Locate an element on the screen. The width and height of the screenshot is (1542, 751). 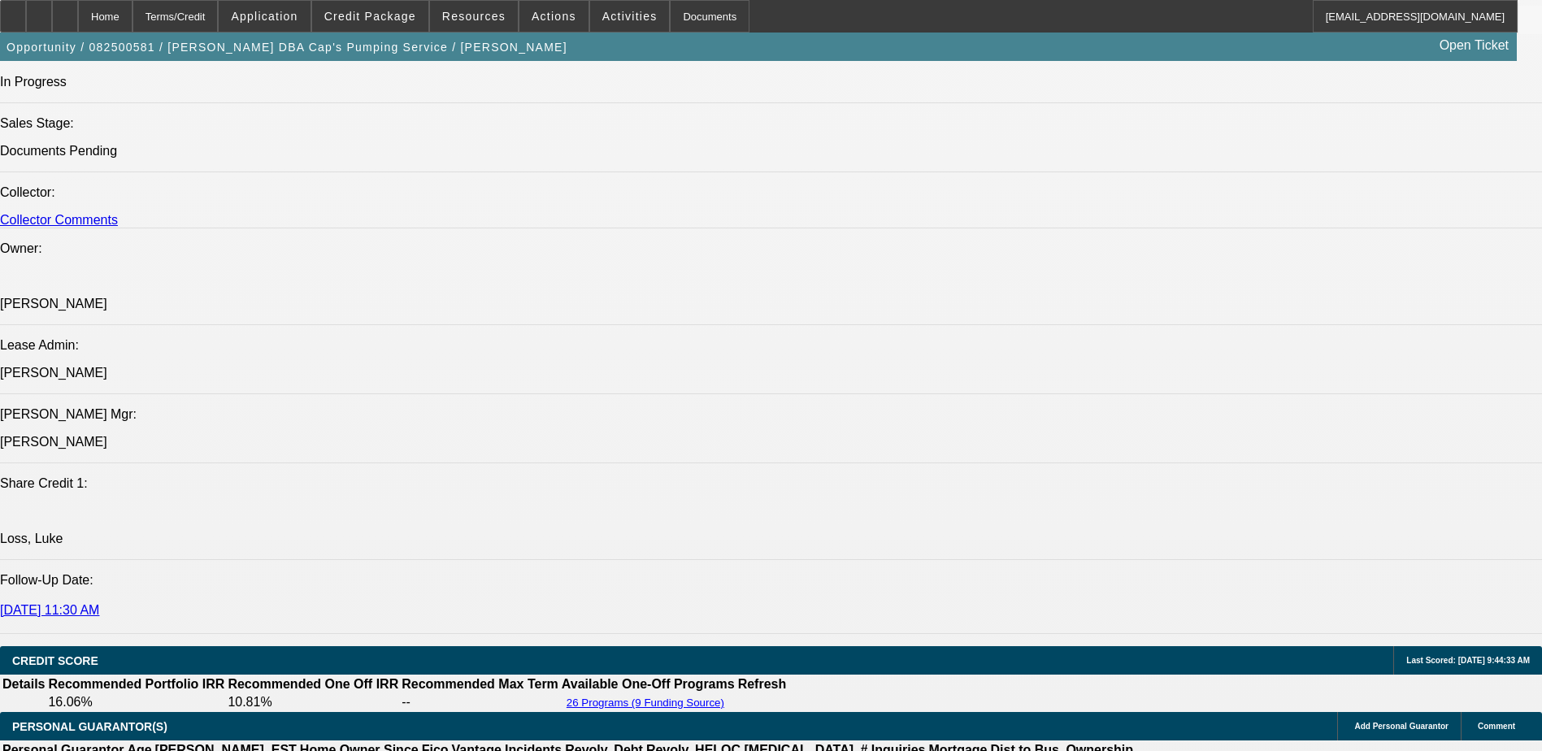
button: Resources is located at coordinates (474, 16).